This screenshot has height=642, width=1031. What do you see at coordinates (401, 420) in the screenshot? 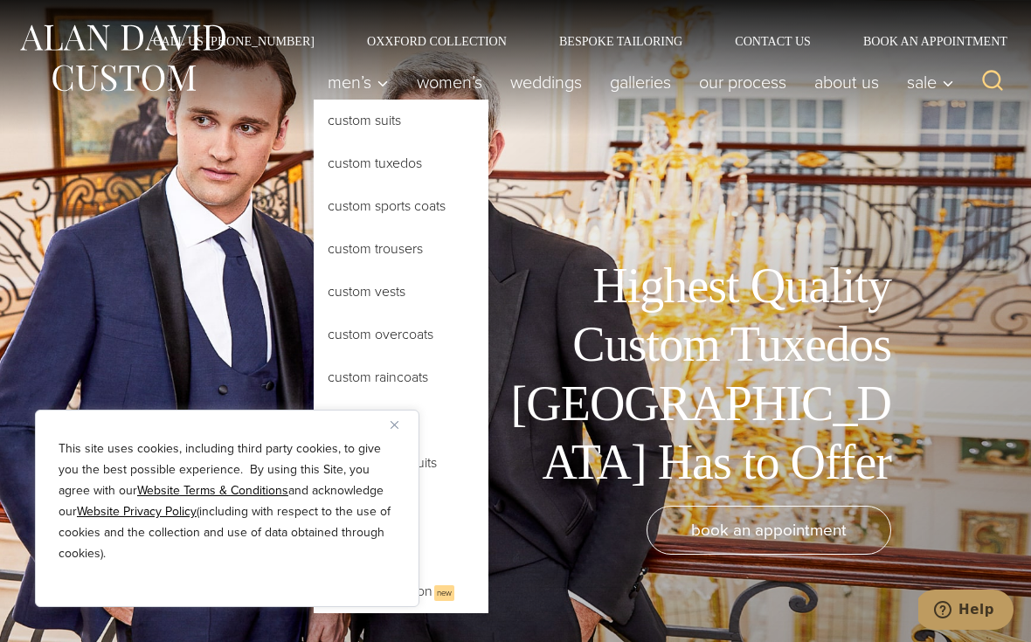
I see `a: Custom Shirts` at bounding box center [401, 420].